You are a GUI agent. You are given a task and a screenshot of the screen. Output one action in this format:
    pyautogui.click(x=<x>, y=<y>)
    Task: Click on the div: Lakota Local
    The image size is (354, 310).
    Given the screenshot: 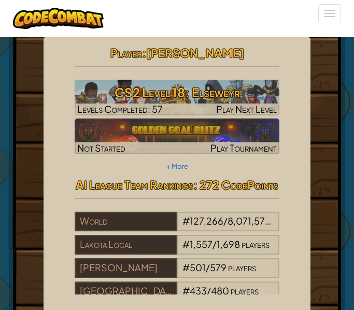 What is the action you would take?
    pyautogui.click(x=126, y=245)
    